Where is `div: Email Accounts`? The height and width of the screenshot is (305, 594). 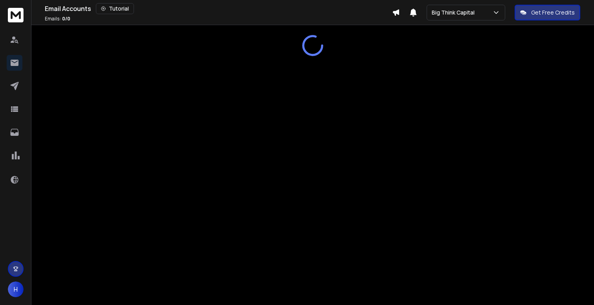
div: Email Accounts is located at coordinates (218, 9).